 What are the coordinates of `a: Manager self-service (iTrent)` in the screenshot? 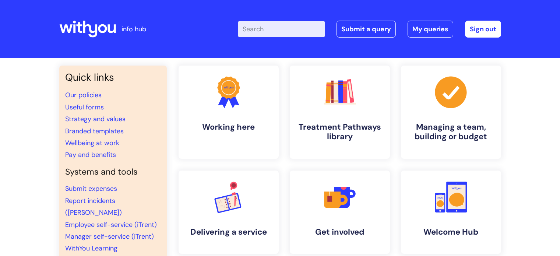 It's located at (109, 236).